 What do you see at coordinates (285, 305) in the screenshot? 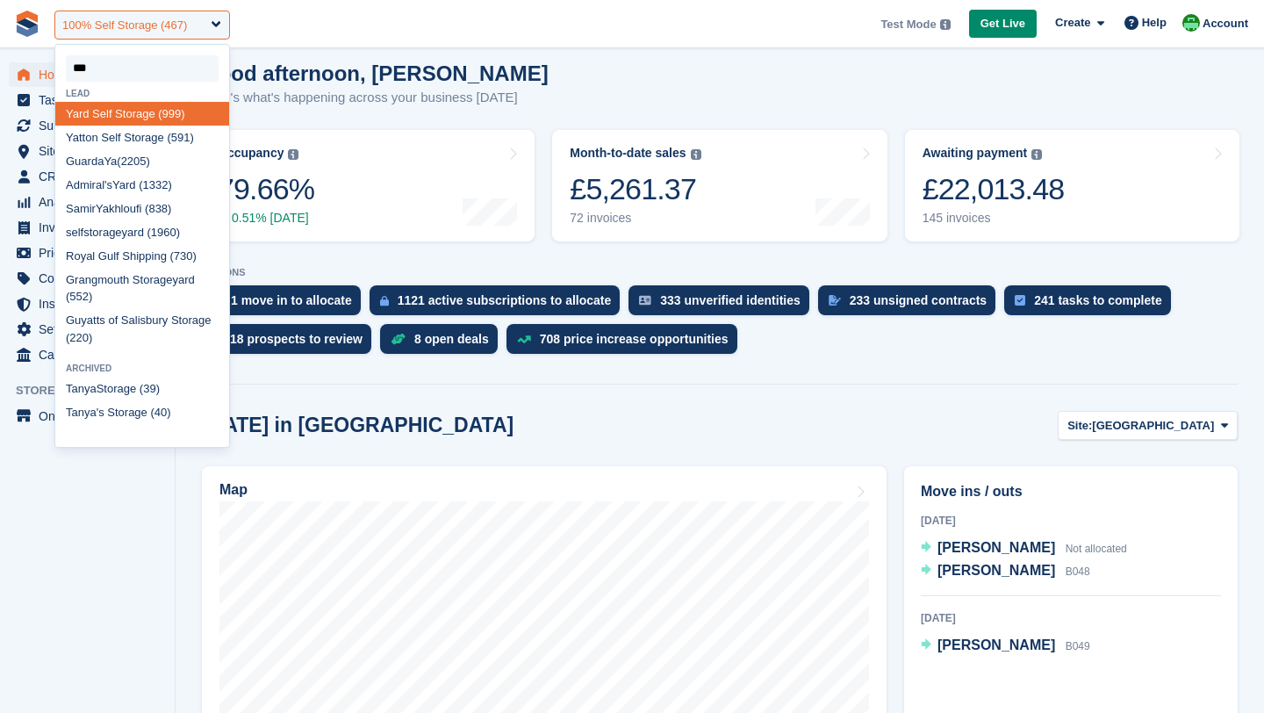
I see `a: 1 move in to allocate` at bounding box center [285, 305].